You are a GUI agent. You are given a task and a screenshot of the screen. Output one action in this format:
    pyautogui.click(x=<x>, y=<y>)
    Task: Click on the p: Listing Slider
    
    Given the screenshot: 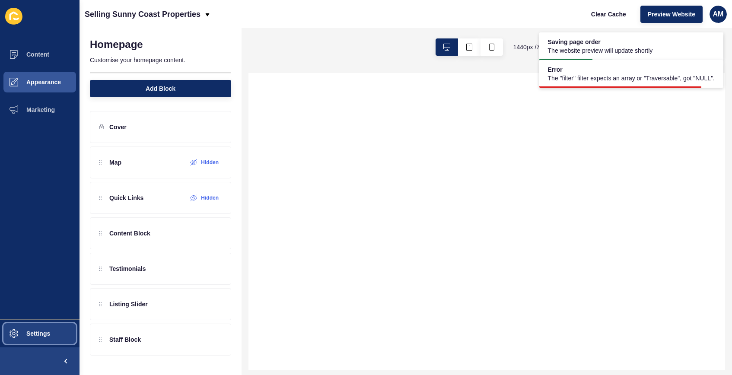 What is the action you would take?
    pyautogui.click(x=128, y=304)
    